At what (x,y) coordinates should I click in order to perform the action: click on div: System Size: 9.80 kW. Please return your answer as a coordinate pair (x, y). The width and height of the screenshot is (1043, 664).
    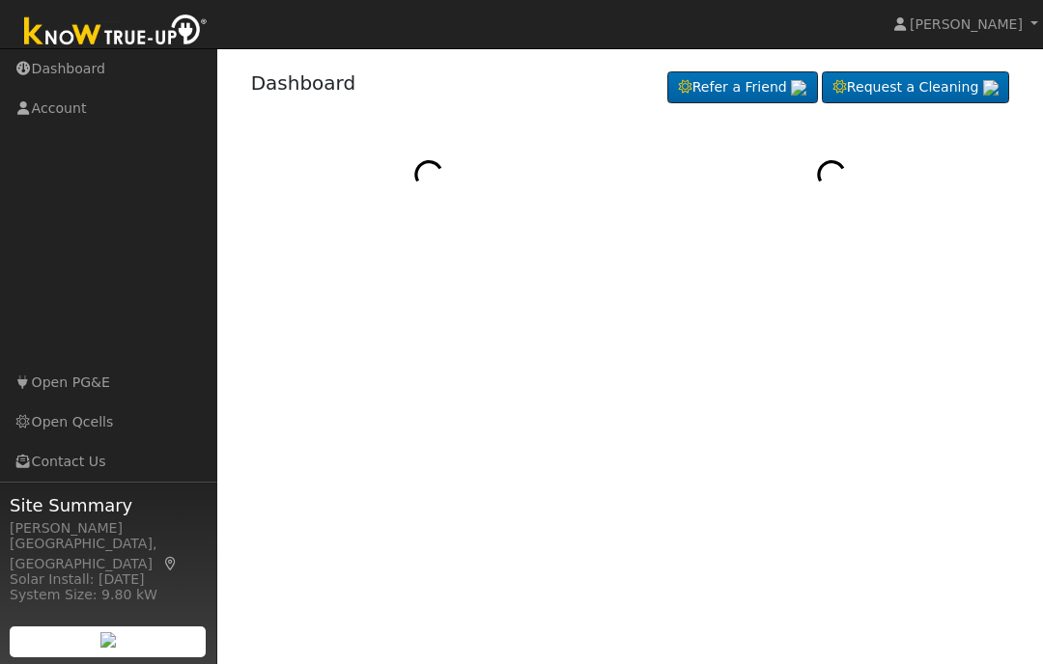
    Looking at the image, I should click on (108, 595).